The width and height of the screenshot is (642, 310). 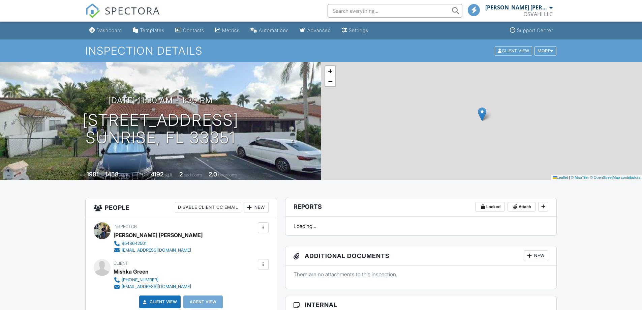 What do you see at coordinates (270, 30) in the screenshot?
I see `a: Automations (Basic)` at bounding box center [270, 30].